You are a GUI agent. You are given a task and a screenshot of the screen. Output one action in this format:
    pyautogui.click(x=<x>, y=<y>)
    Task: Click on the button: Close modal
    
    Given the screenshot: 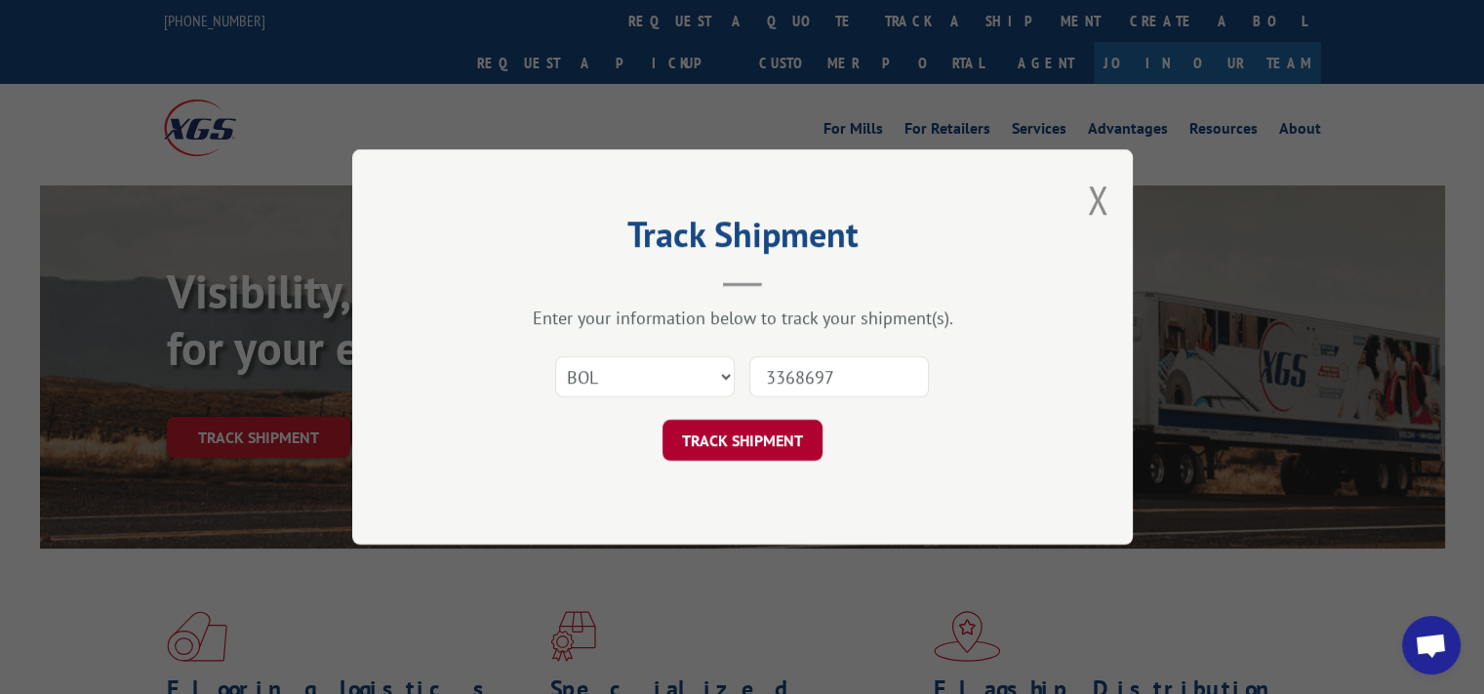 What is the action you would take?
    pyautogui.click(x=1098, y=199)
    